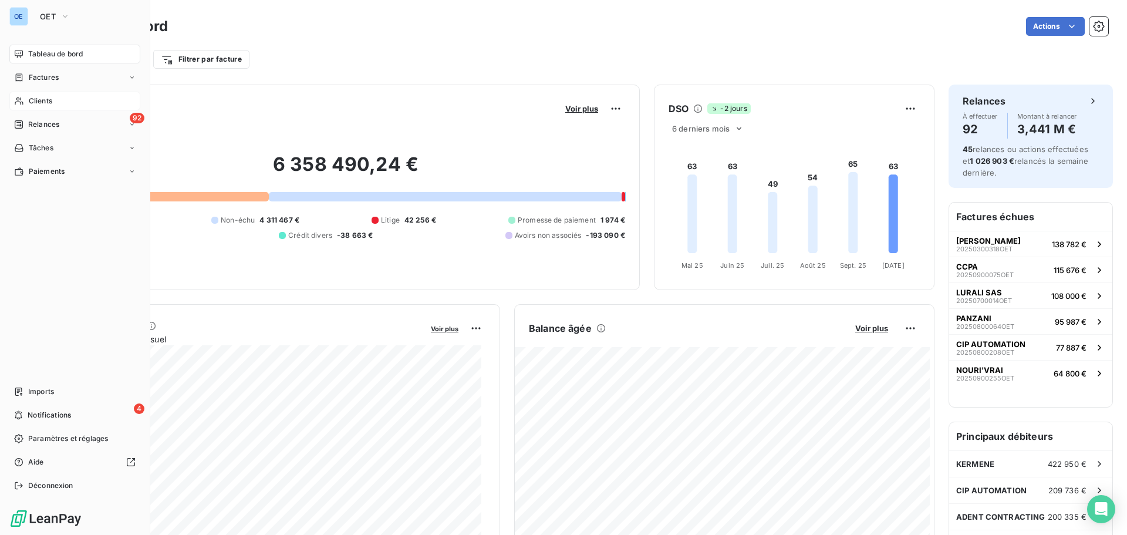  Describe the element at coordinates (1069, 296) in the screenshot. I see `span: 108 000 €` at that location.